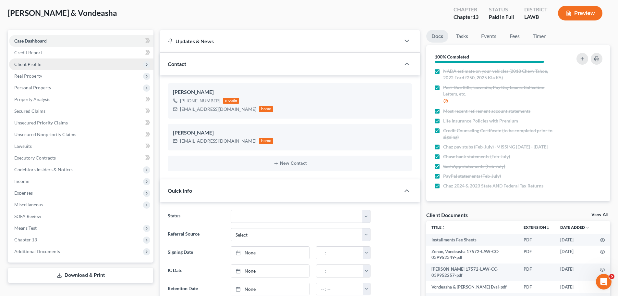 This screenshot has width=618, height=296. I want to click on label: IC Date, so click(196, 271).